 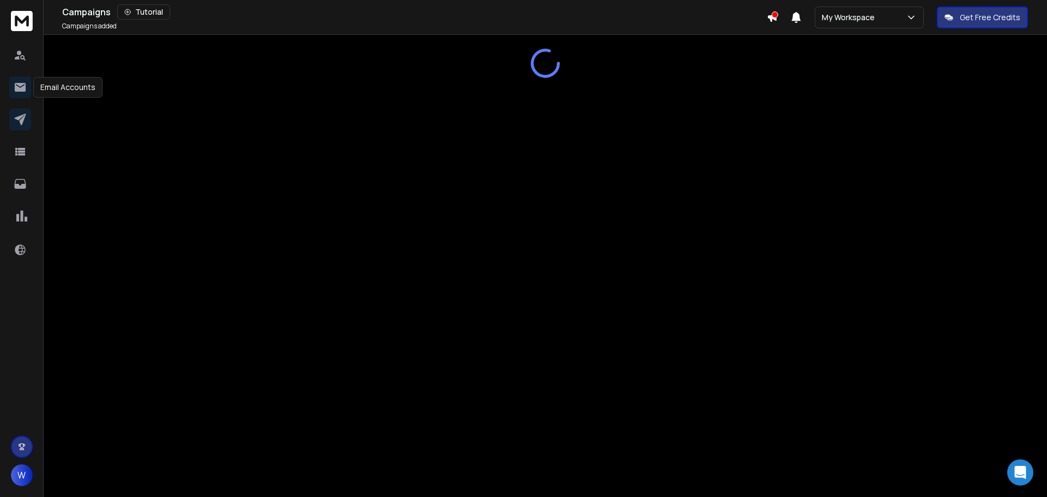 What do you see at coordinates (982, 17) in the screenshot?
I see `button: Get Free Credits` at bounding box center [982, 17].